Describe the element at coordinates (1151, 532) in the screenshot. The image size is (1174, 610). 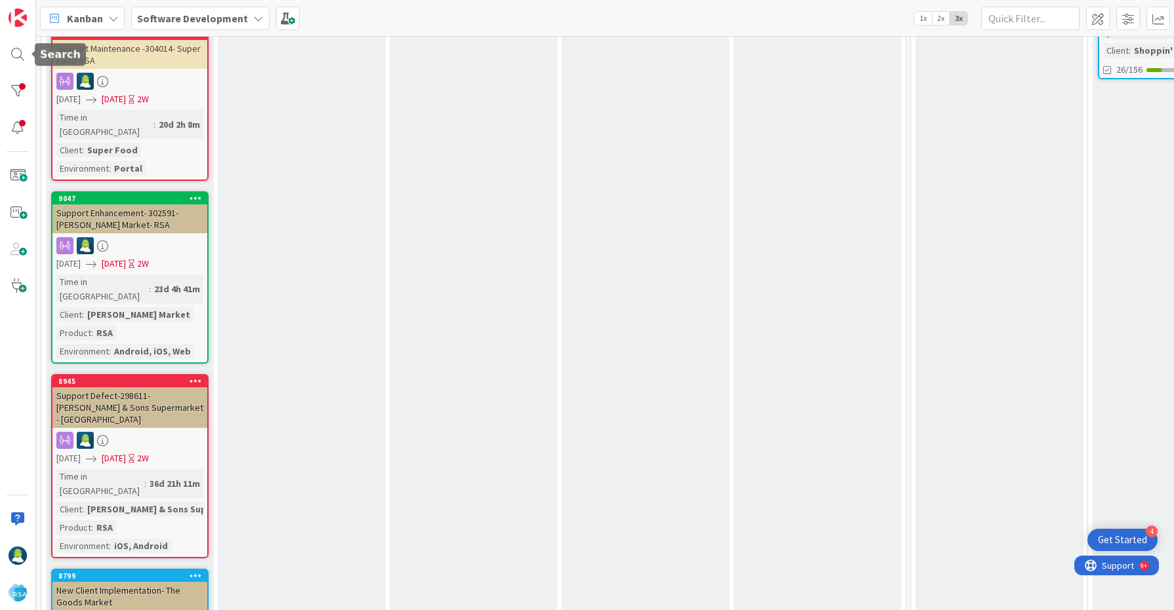
I see `div: 4` at that location.